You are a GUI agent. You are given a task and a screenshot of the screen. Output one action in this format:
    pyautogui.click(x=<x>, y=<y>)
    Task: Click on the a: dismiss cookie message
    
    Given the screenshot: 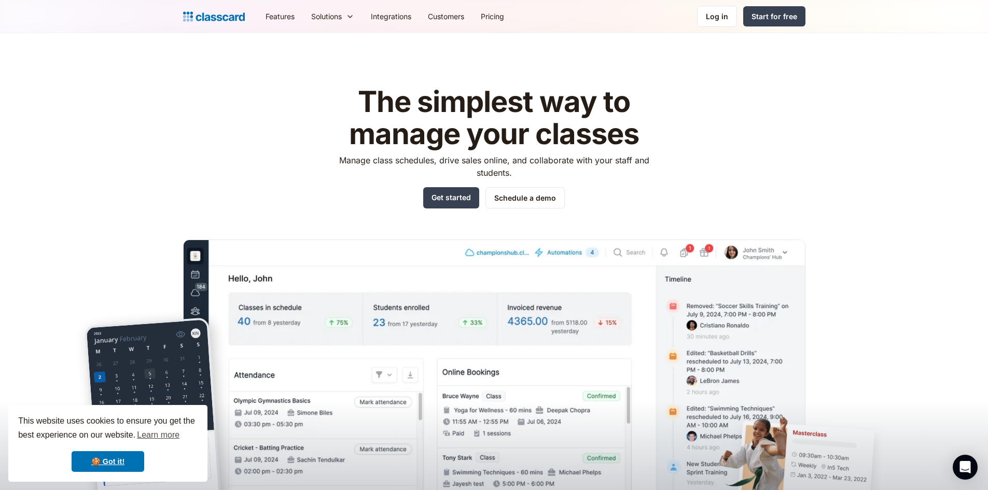 What is the action you would take?
    pyautogui.click(x=108, y=462)
    